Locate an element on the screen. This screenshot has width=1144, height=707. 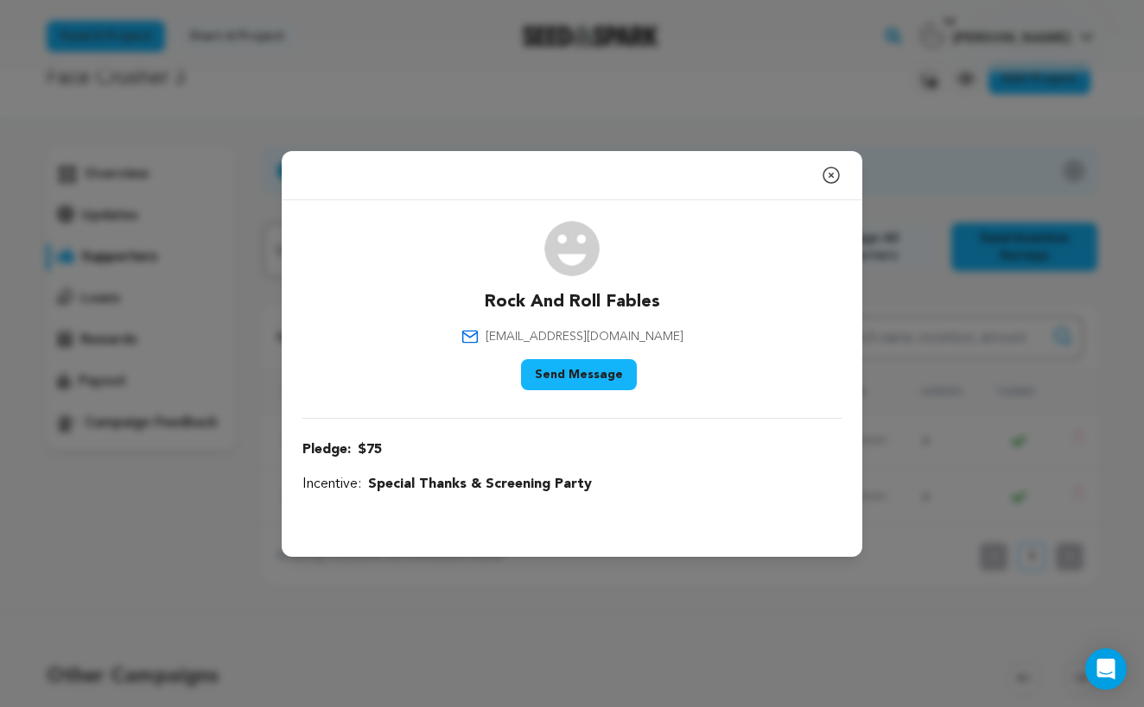
span: Pledge: is located at coordinates (326, 450).